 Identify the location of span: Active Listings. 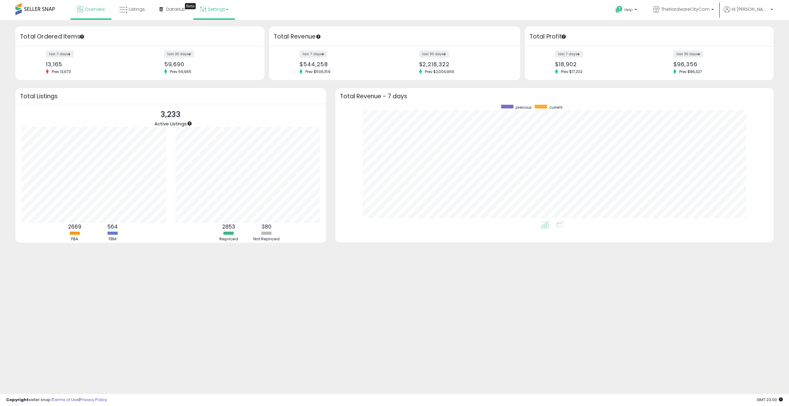
(170, 124).